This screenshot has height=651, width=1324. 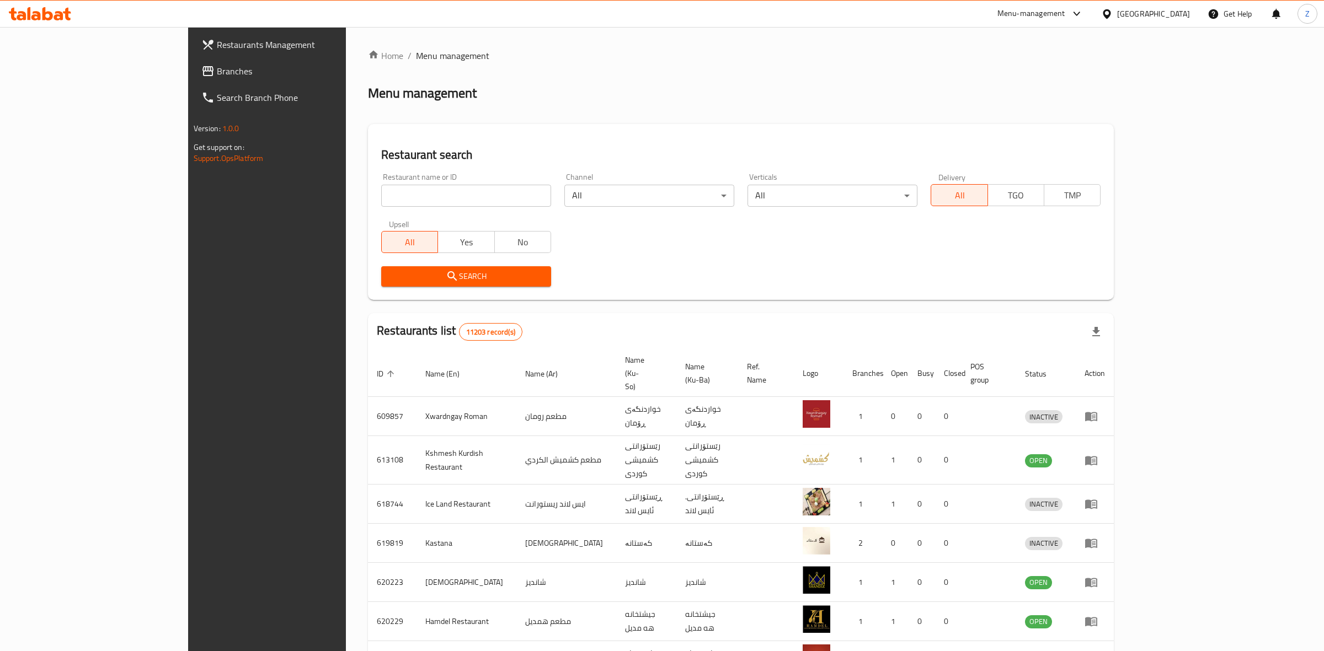 What do you see at coordinates (387, 374) in the screenshot?
I see `span: ID` at bounding box center [387, 374].